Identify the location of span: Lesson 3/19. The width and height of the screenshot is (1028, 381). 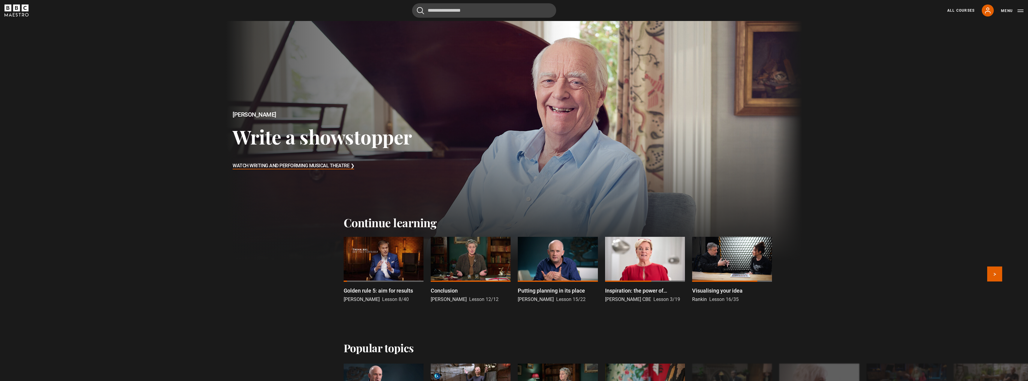
(667, 300).